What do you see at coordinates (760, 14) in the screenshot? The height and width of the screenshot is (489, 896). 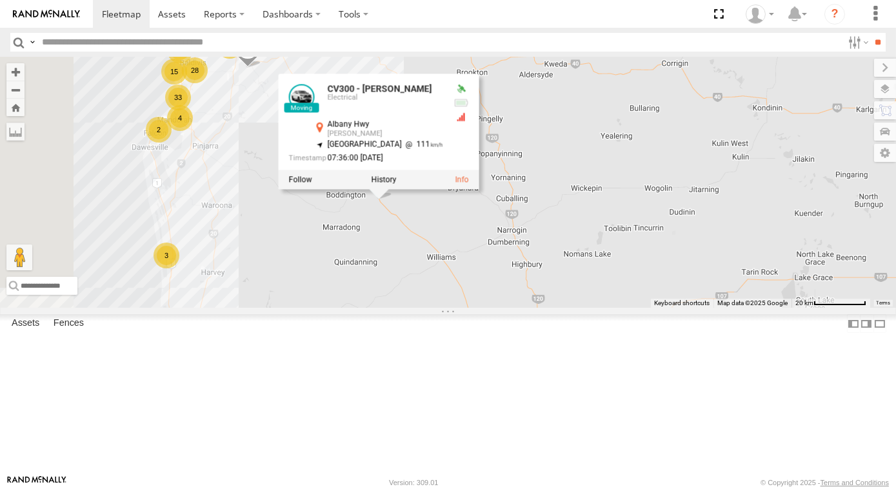 I see `div: Jaydon Walker` at bounding box center [760, 14].